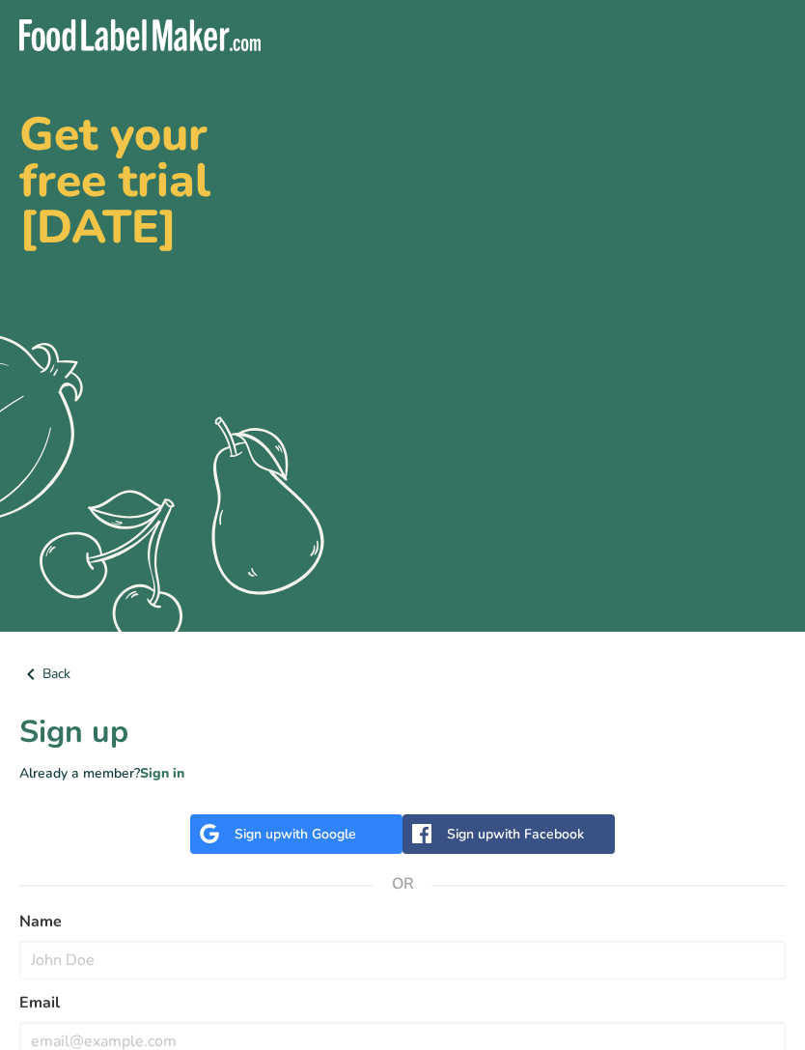  What do you see at coordinates (403, 772) in the screenshot?
I see `p: Already a member?` at bounding box center [403, 772].